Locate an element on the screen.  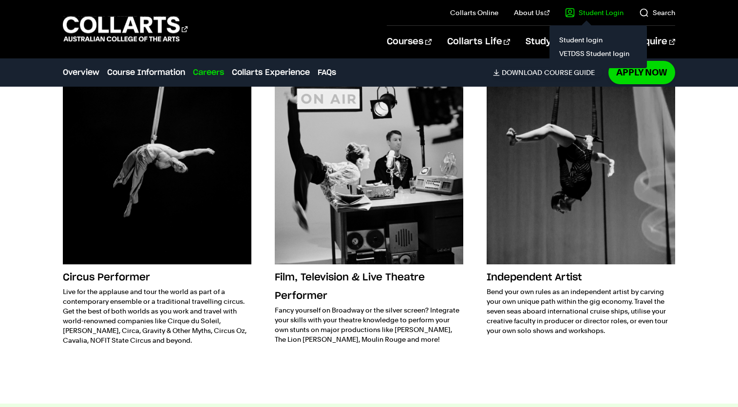
h3: Circus Performer is located at coordinates (157, 278).